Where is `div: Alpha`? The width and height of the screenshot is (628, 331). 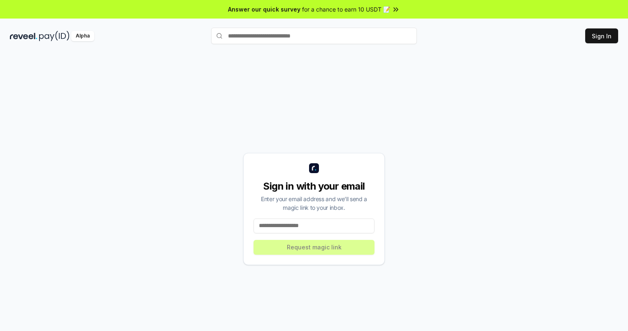
div: Alpha is located at coordinates (83, 36).